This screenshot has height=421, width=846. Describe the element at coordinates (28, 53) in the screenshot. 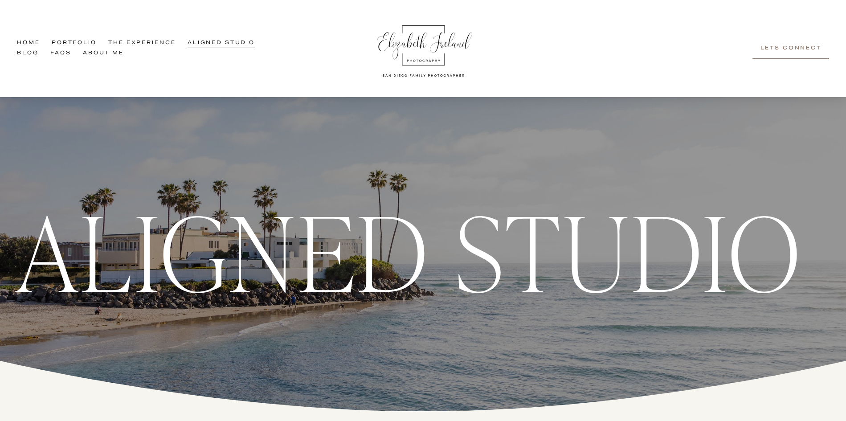

I see `a: Blog` at that location.